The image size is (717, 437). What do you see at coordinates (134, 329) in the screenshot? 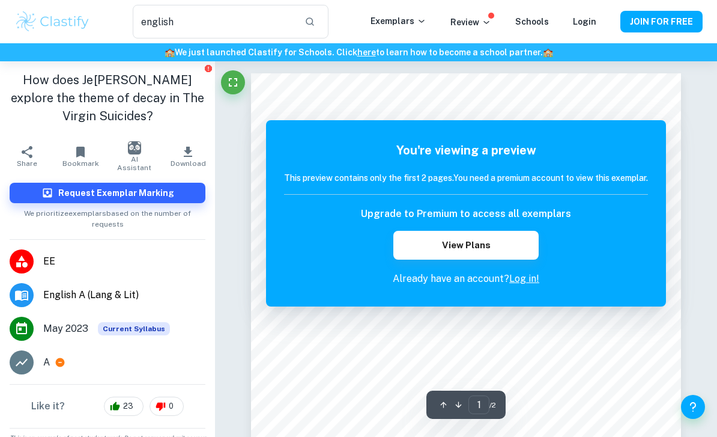
I see `span: Current Syllabus` at bounding box center [134, 329].